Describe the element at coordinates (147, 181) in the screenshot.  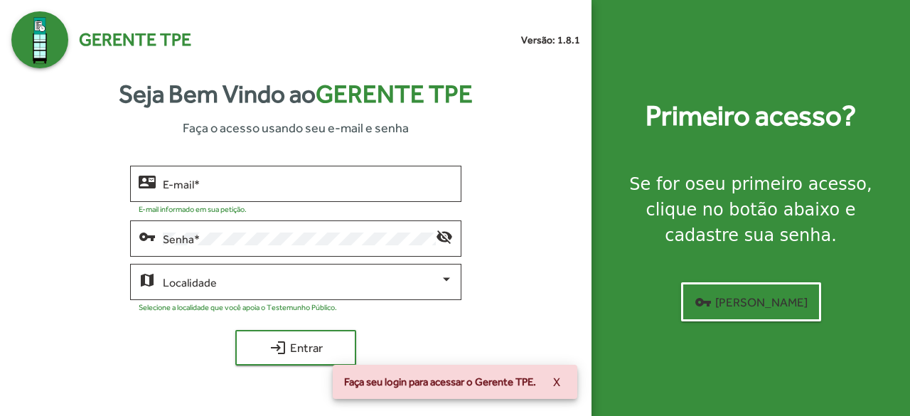
I see `mat-icon: contact_mail` at that location.